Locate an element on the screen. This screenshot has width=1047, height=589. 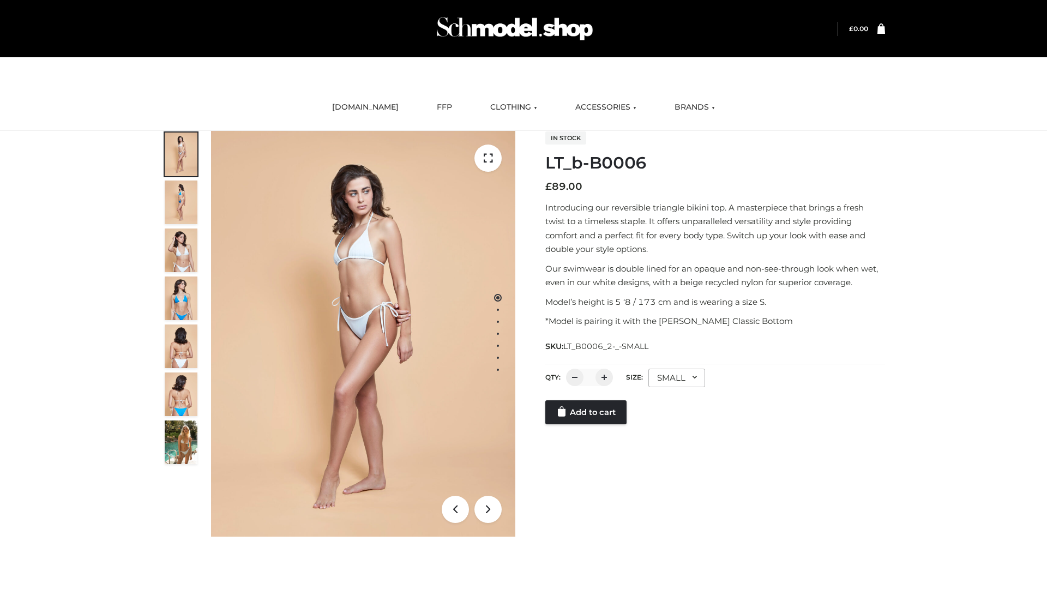
img: ArielClassicBikiniTop_CloudNine_AzureSky_OW114ECO_7-scaled.jpg is located at coordinates (181, 346).